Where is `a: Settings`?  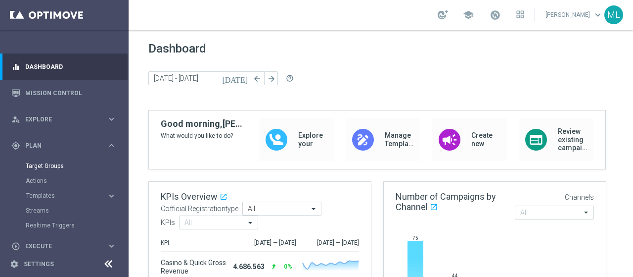 a: Settings is located at coordinates (39, 264).